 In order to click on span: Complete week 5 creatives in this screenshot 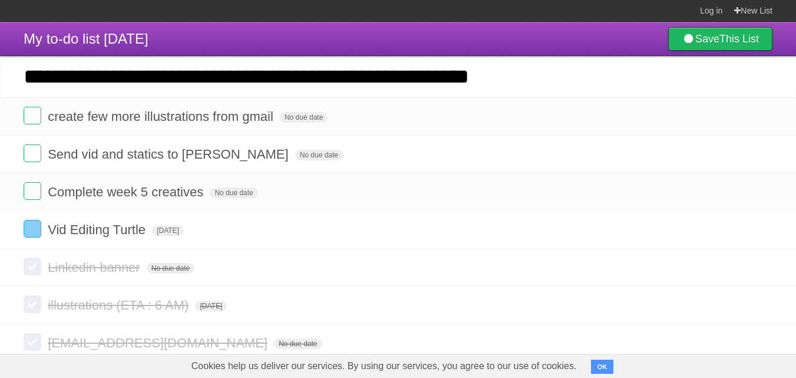, I will do `click(127, 191)`.